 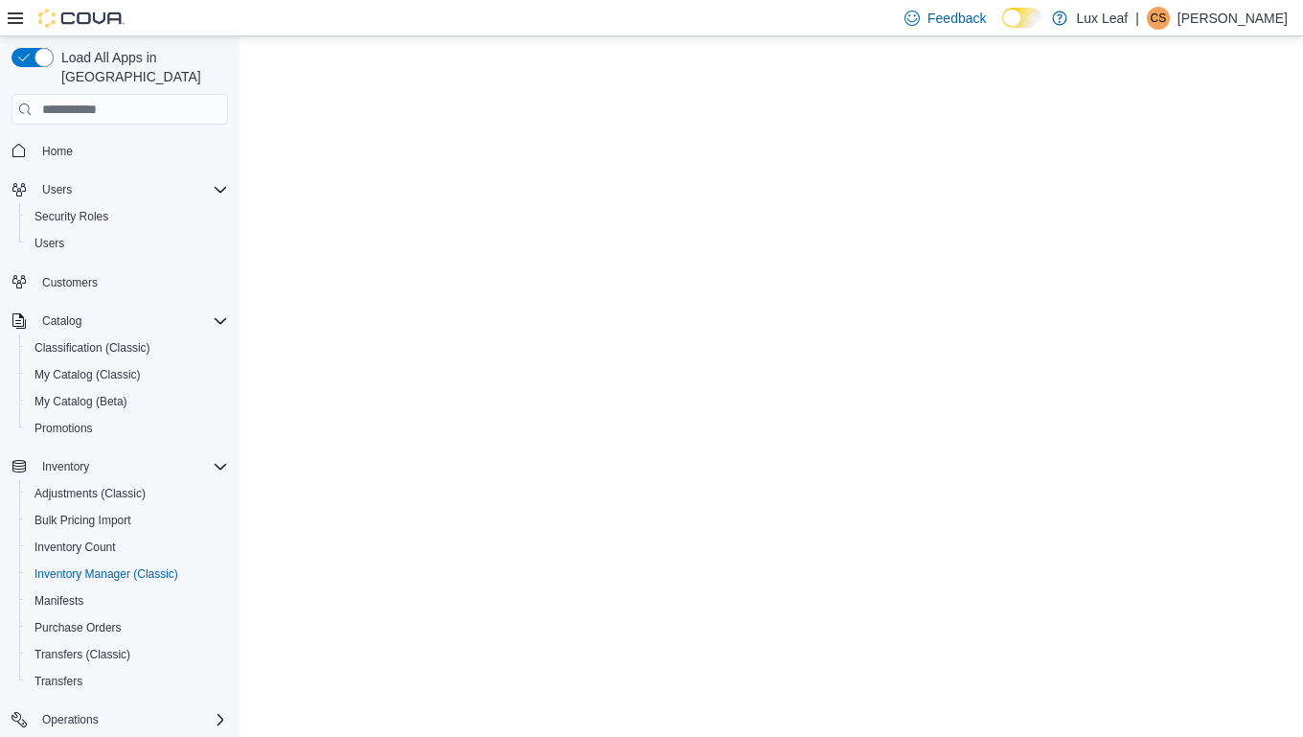 I want to click on a: Home, so click(x=57, y=151).